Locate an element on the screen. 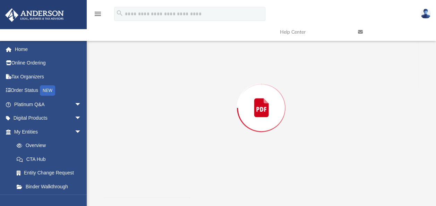  div: NEW is located at coordinates (47, 90).